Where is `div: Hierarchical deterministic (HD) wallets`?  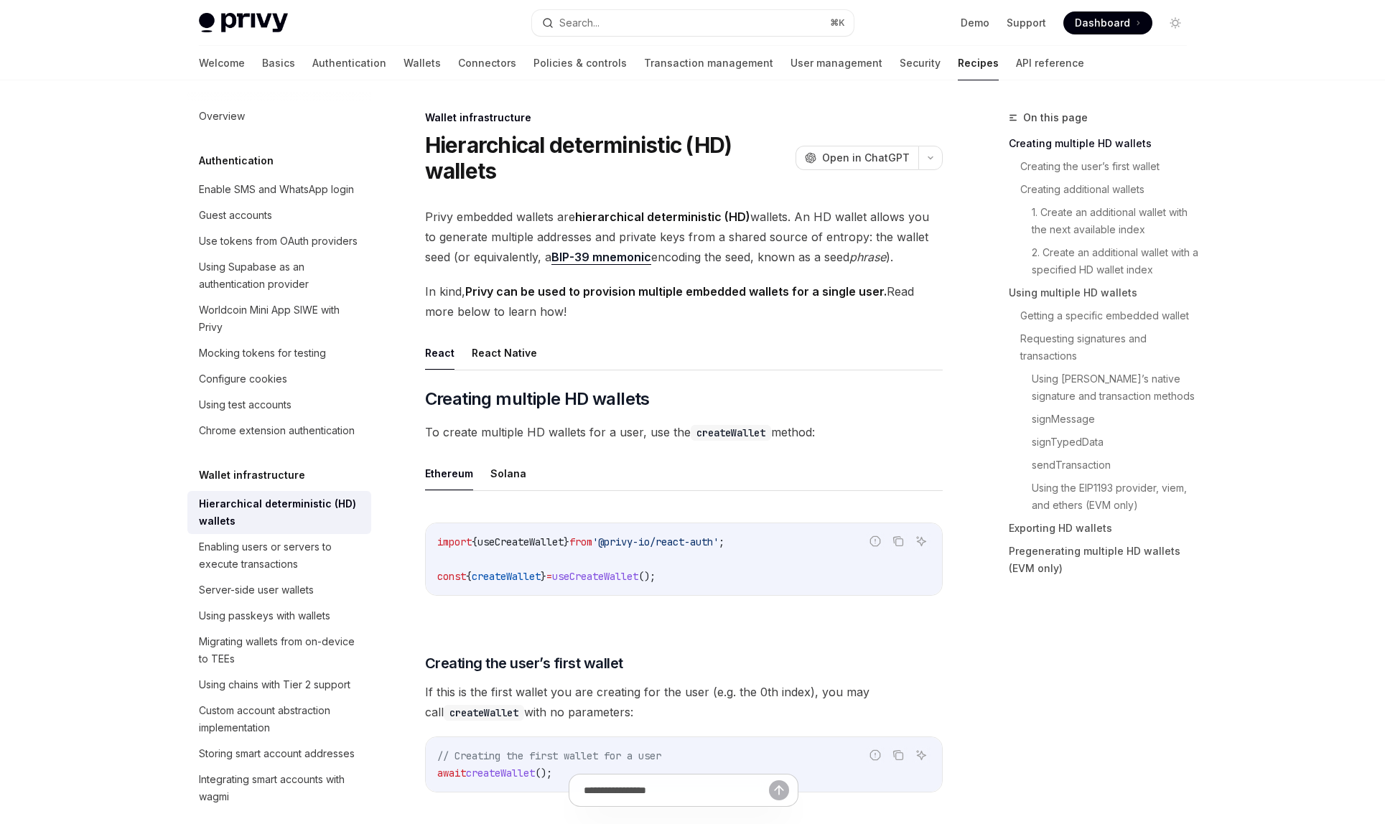
div: Hierarchical deterministic (HD) wallets is located at coordinates (281, 513).